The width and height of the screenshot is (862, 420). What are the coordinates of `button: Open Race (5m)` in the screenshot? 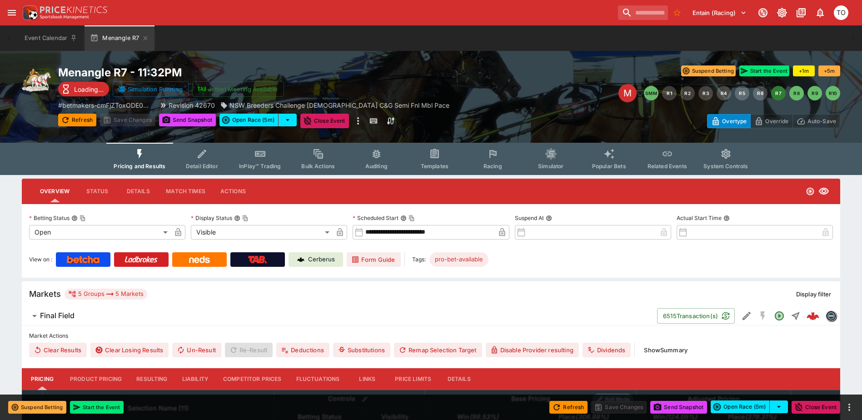 It's located at (740, 407).